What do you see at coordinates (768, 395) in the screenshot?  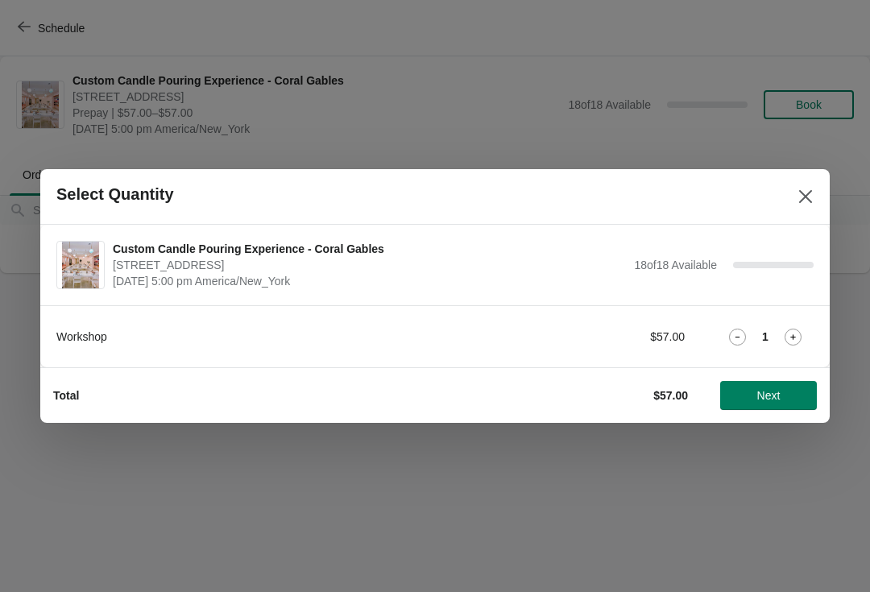 I see `span: Next` at bounding box center [768, 395].